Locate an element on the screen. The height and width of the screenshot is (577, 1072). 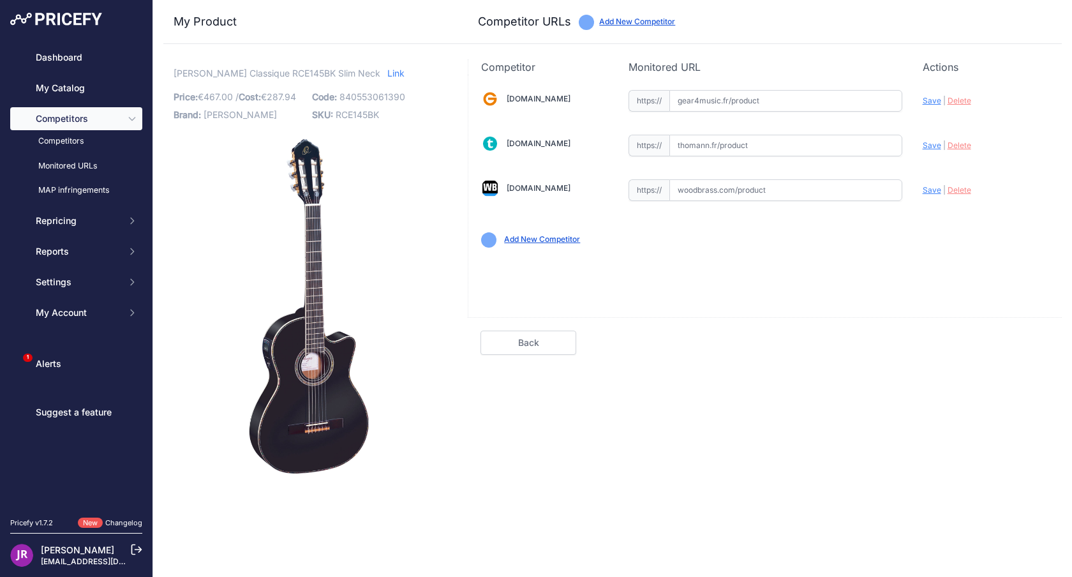
h3: Competitor URLs is located at coordinates (525, 22).